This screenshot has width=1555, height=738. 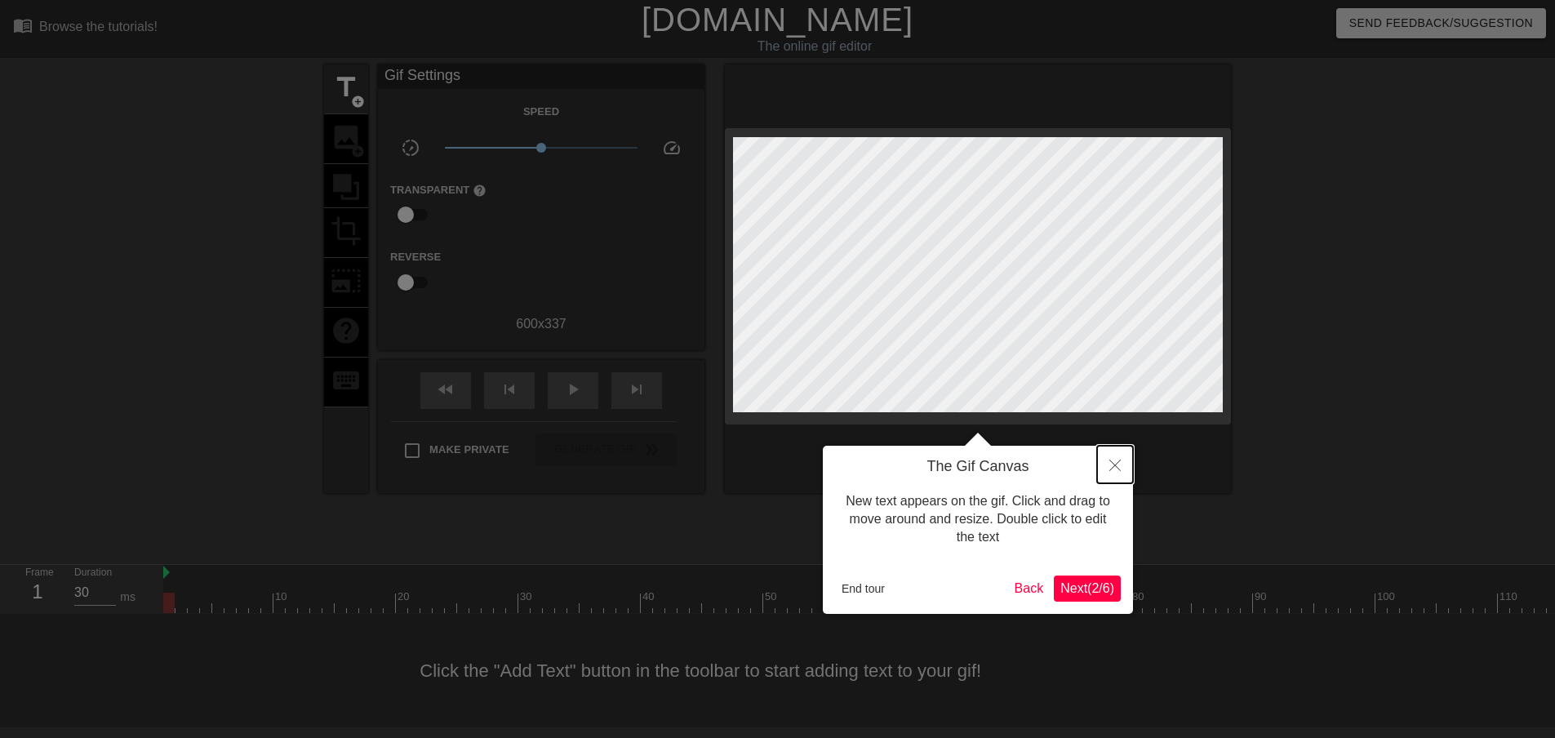 I want to click on span: Next ( 2 / 6 ), so click(x=1087, y=588).